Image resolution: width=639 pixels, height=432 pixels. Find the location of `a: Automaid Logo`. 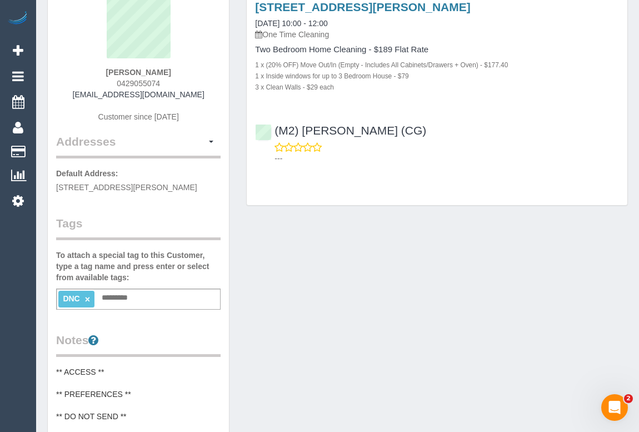

a: Automaid Logo is located at coordinates (18, 19).